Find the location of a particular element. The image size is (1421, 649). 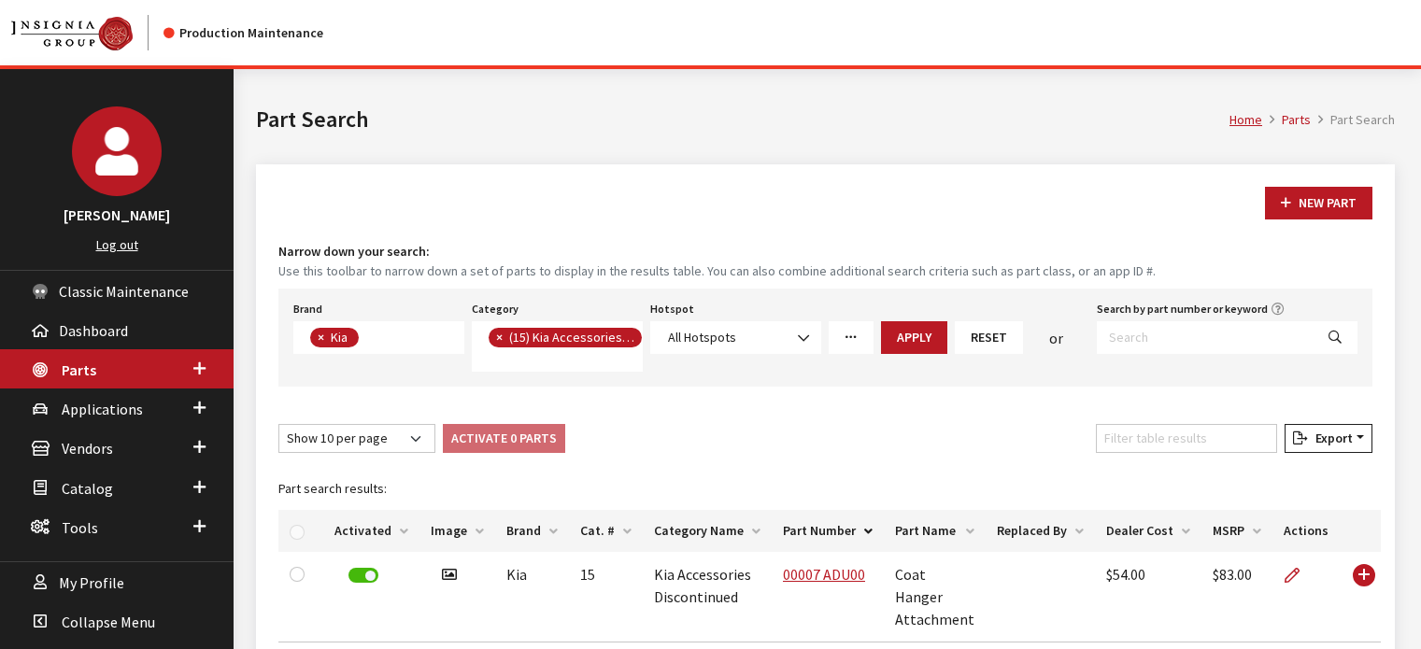

label: Deactivate Part is located at coordinates (363, 575).